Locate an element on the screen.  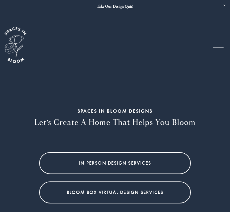
h1: SPACES IN BLOOM DESIGNS is located at coordinates (115, 112).